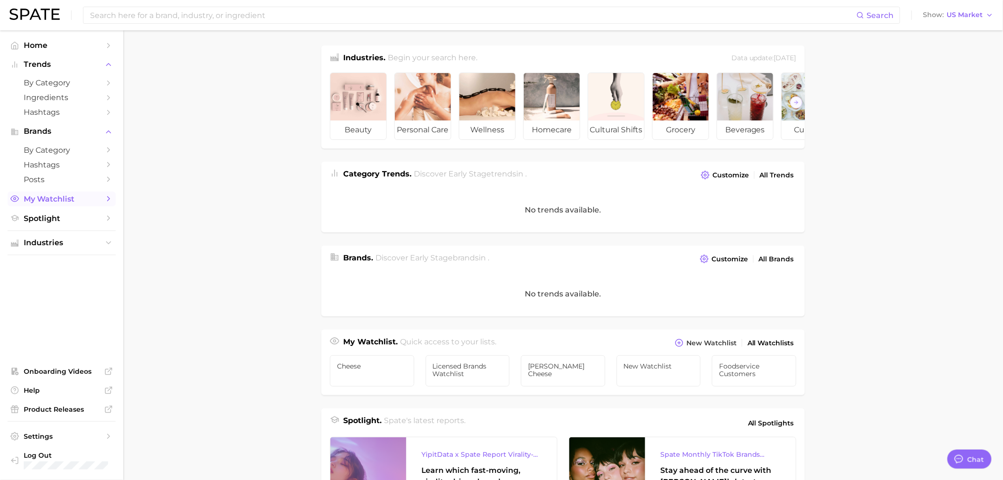 Image resolution: width=1003 pixels, height=480 pixels. What do you see at coordinates (771, 423) in the screenshot?
I see `span: All Spotlights` at bounding box center [771, 423].